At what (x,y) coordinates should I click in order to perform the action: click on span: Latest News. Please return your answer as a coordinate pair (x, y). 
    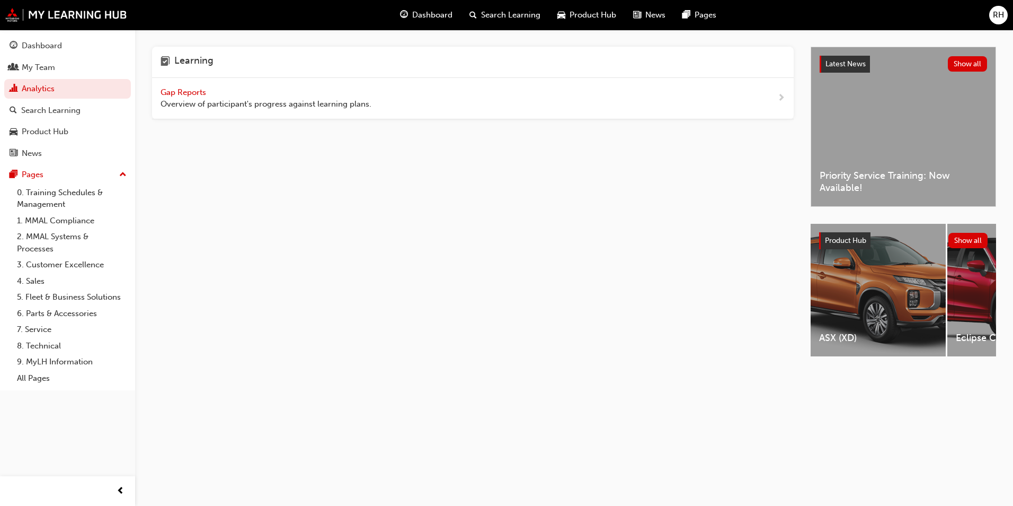
    Looking at the image, I should click on (846, 64).